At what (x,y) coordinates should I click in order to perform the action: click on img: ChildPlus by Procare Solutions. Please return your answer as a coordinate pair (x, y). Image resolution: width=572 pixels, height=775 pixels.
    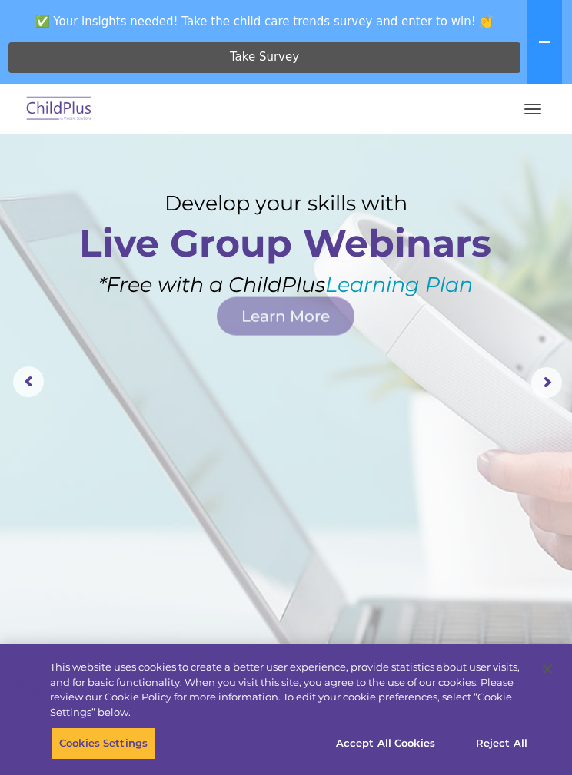
    Looking at the image, I should click on (59, 109).